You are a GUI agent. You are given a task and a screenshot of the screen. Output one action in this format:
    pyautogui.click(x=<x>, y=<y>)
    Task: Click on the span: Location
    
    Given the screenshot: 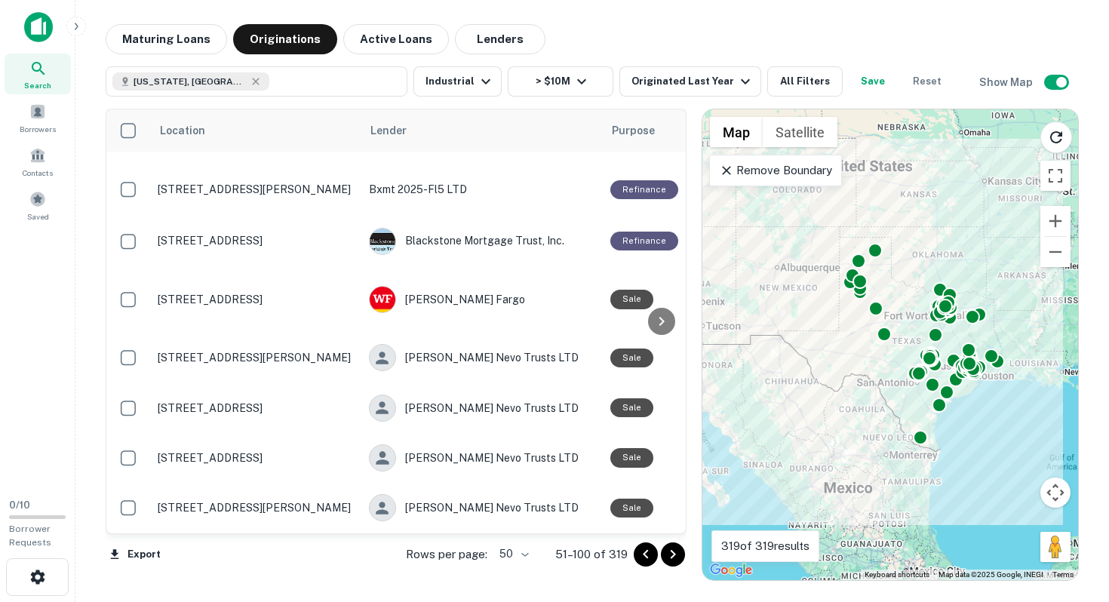 What is the action you would take?
    pyautogui.click(x=192, y=130)
    